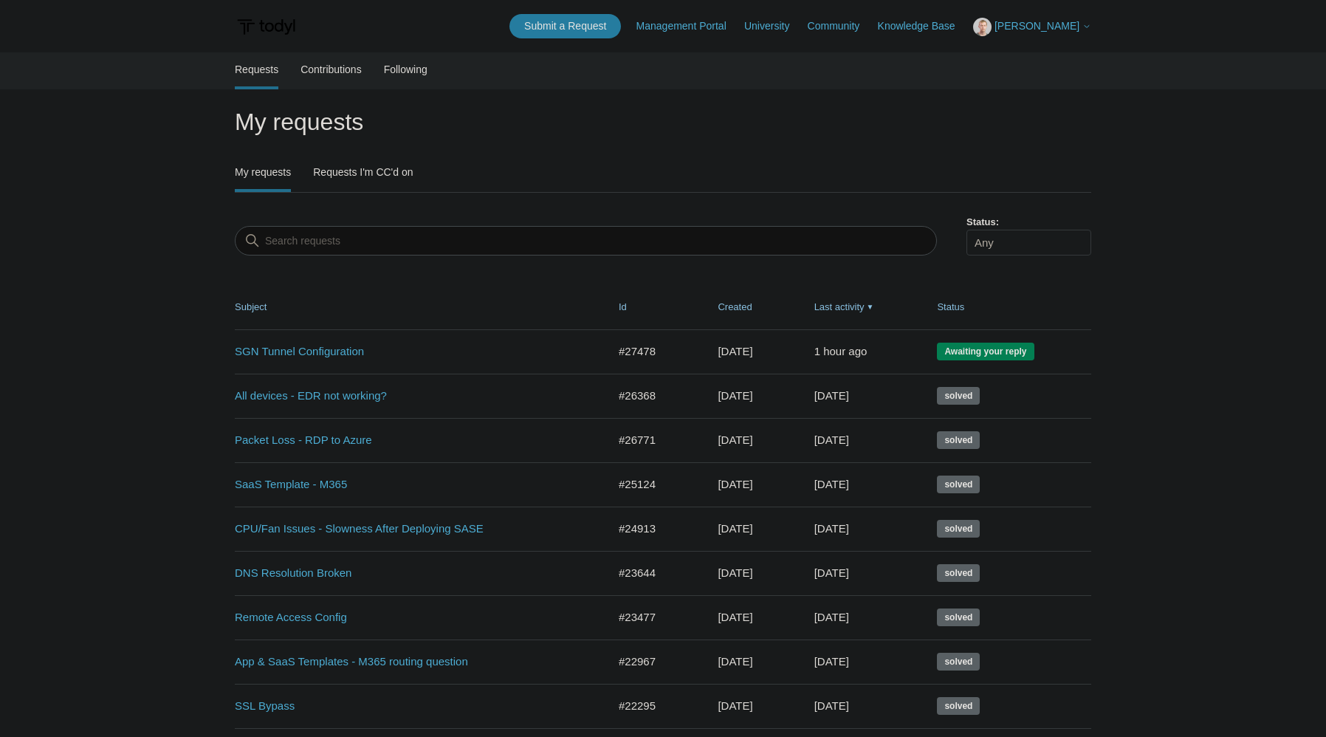 The image size is (1326, 737). Describe the element at coordinates (585, 241) in the screenshot. I see `input: Search requests` at that location.